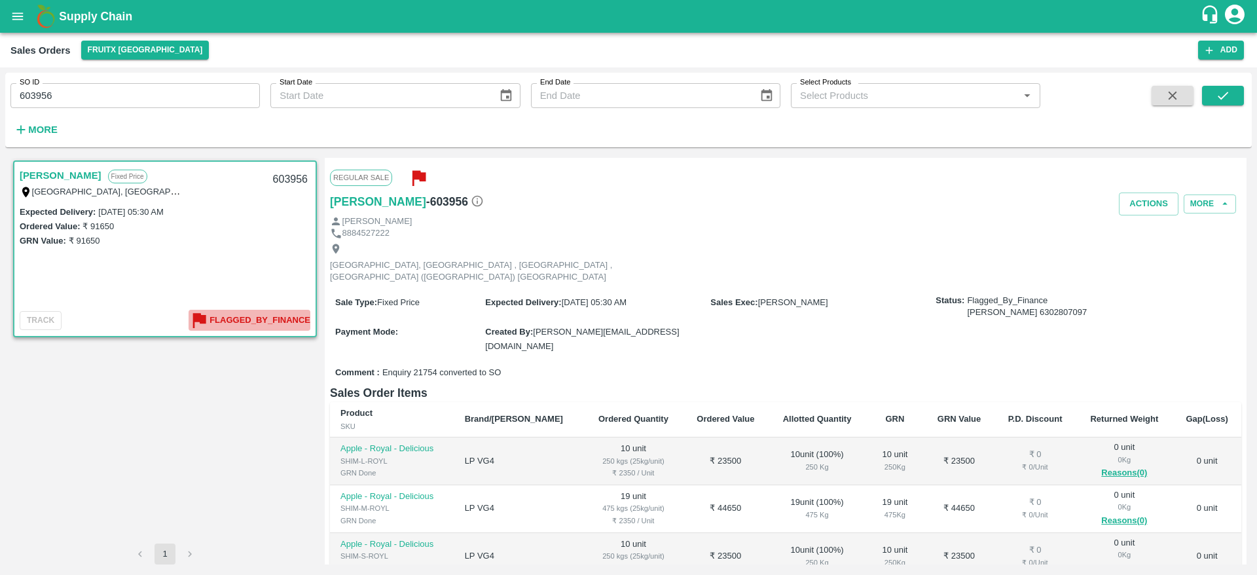 This screenshot has width=1257, height=575. I want to click on div: 10 unit ( 100 %), so click(817, 556).